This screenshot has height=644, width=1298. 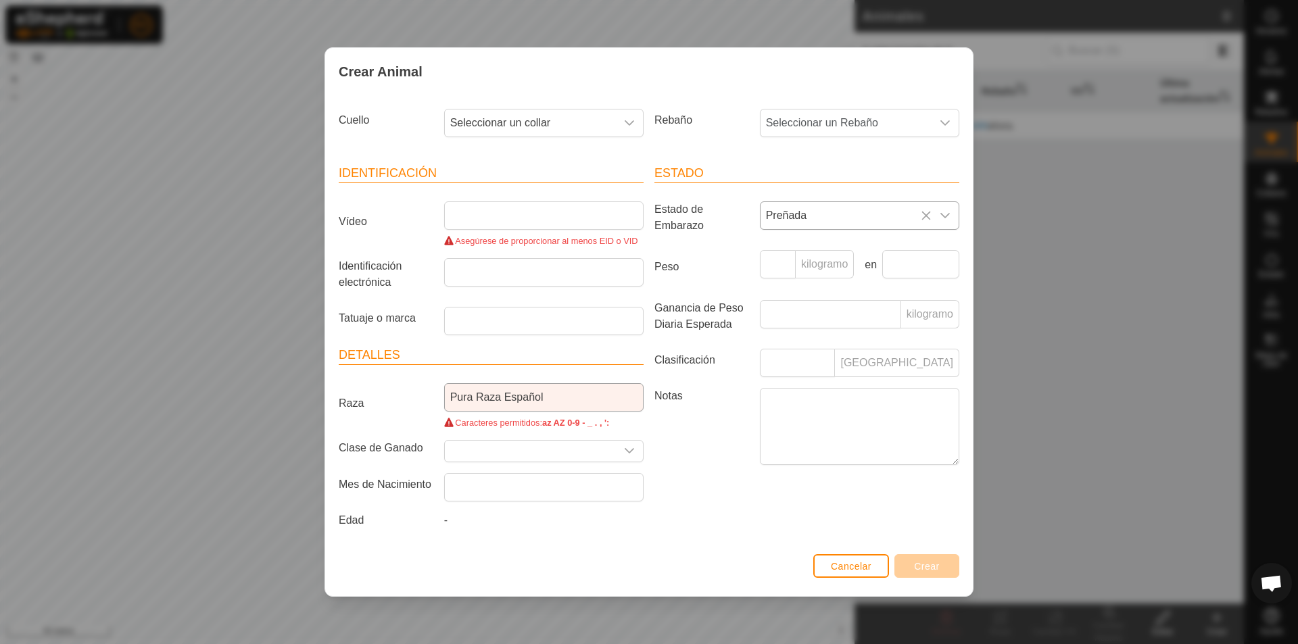 I want to click on input: Seleccione o ingrese una Clase de Ganado, so click(x=530, y=451).